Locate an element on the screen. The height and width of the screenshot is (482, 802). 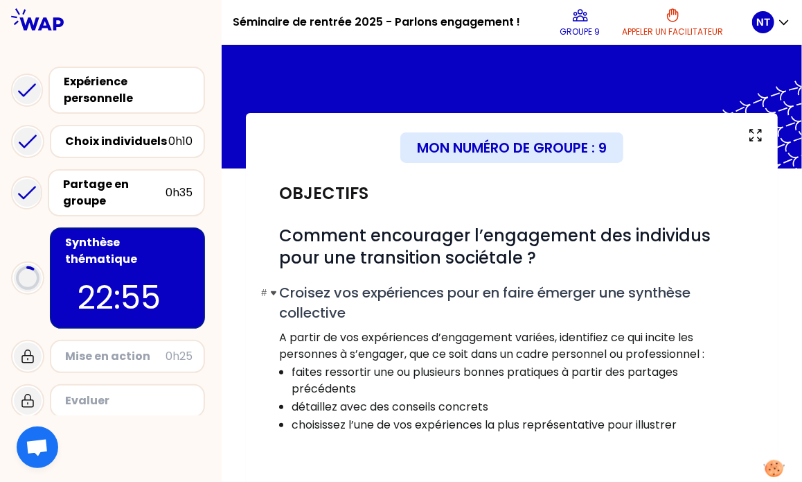
div: Mise en action is located at coordinates (115, 356).